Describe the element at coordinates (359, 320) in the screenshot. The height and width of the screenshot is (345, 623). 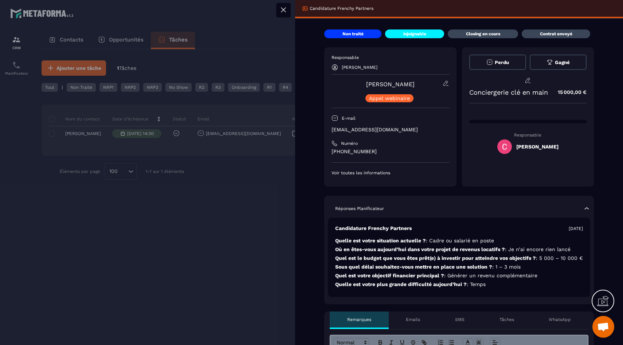
I see `p: Remarques` at that location.